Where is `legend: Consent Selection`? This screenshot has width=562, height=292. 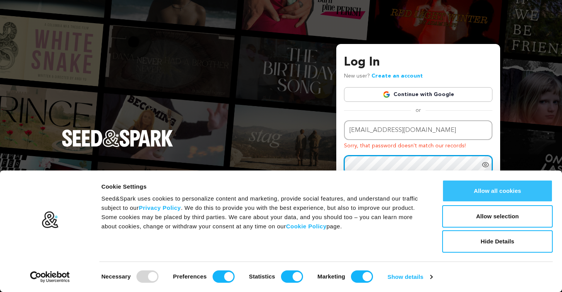
legend: Consent Selection is located at coordinates (101, 268).